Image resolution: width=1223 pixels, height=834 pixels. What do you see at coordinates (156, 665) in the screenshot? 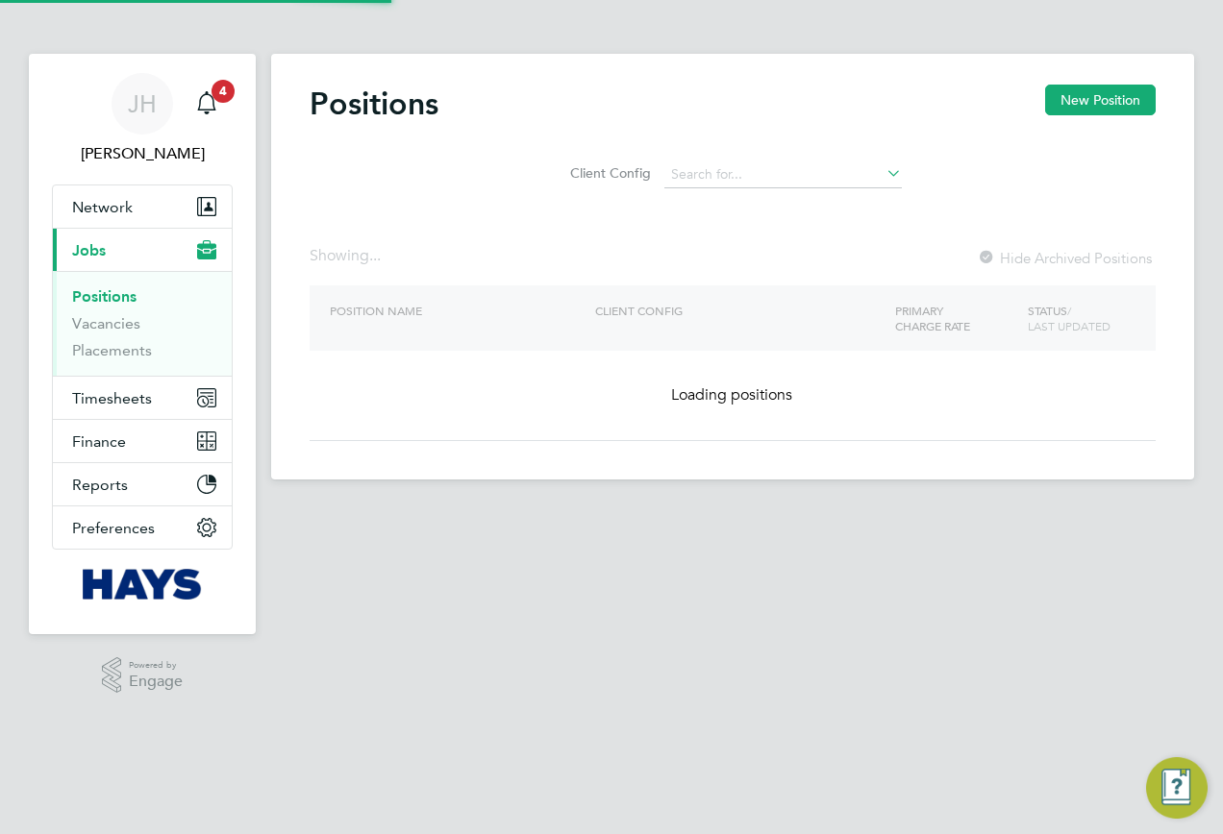
I see `span: Powered by` at bounding box center [156, 665].